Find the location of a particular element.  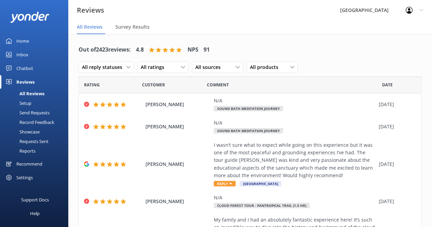

img: yonder-white-logo.png is located at coordinates (30, 17).